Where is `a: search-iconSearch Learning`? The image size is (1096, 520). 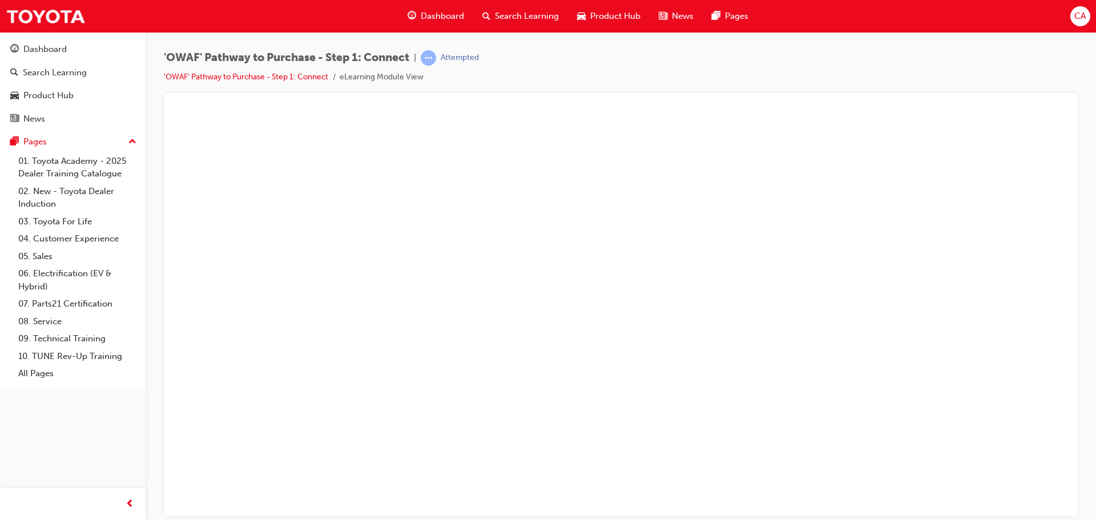
a: search-iconSearch Learning is located at coordinates (521, 16).